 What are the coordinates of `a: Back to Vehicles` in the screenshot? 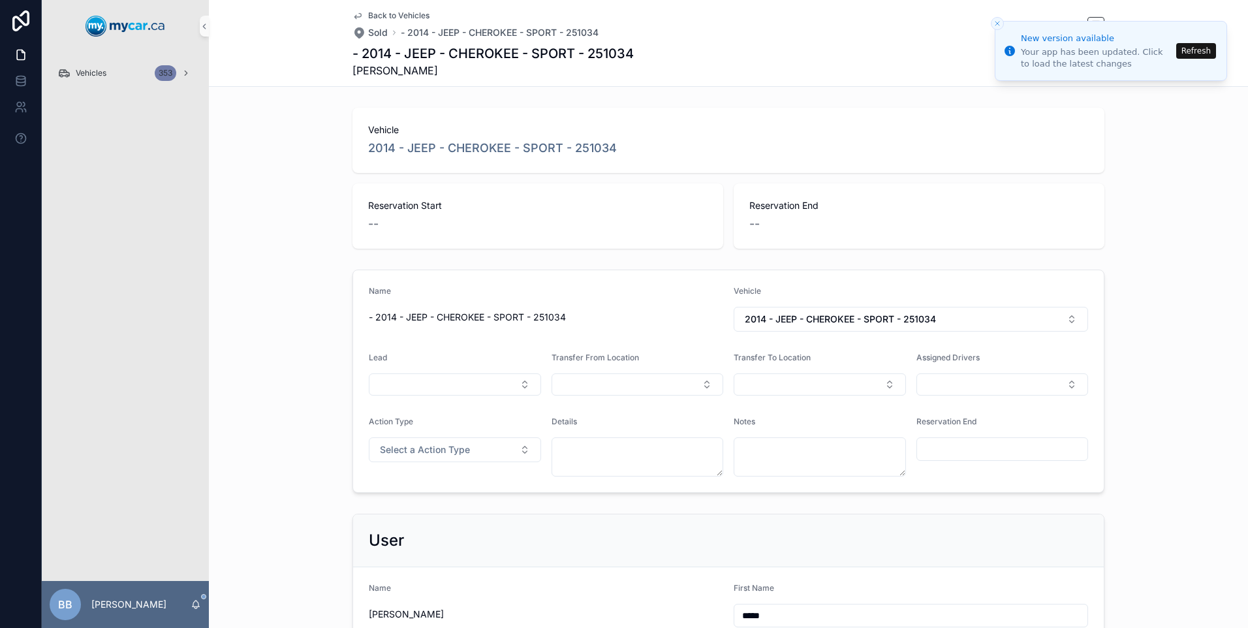 It's located at (391, 16).